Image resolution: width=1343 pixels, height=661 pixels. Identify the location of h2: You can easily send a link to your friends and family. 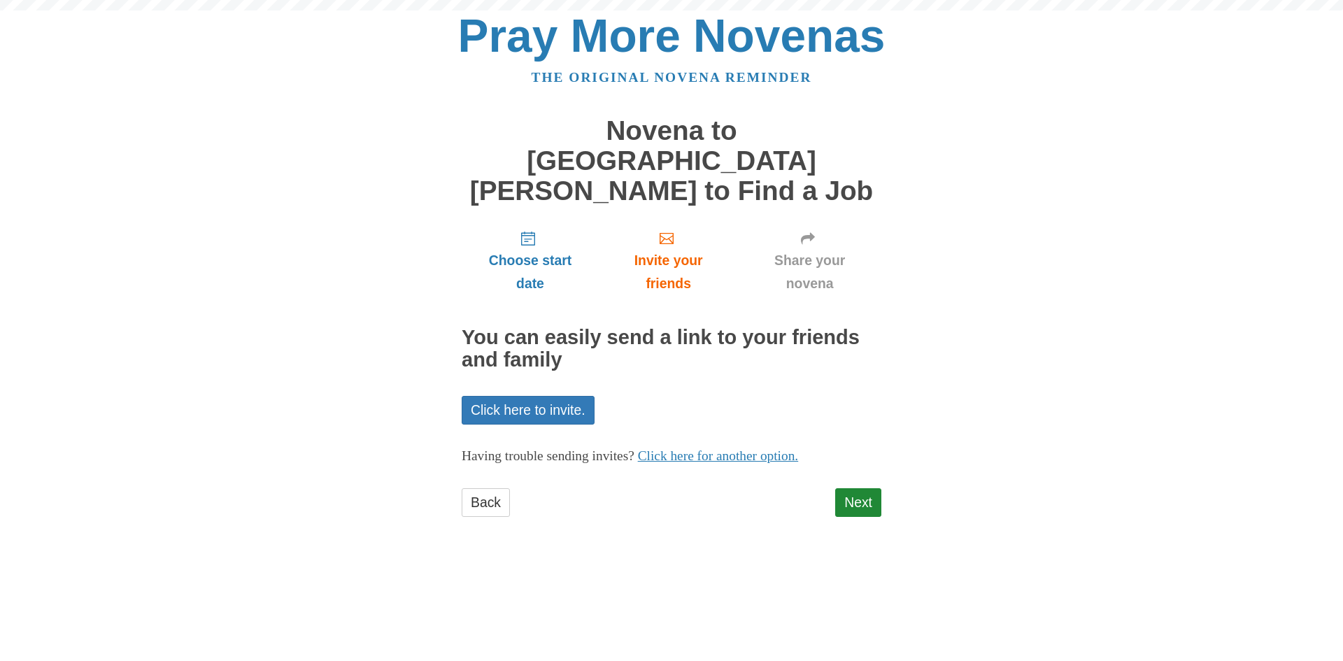
(672, 349).